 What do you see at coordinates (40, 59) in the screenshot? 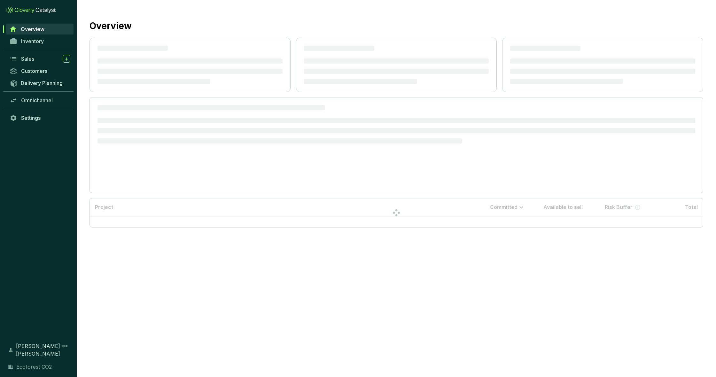
I see `a: Sales` at bounding box center [40, 59].